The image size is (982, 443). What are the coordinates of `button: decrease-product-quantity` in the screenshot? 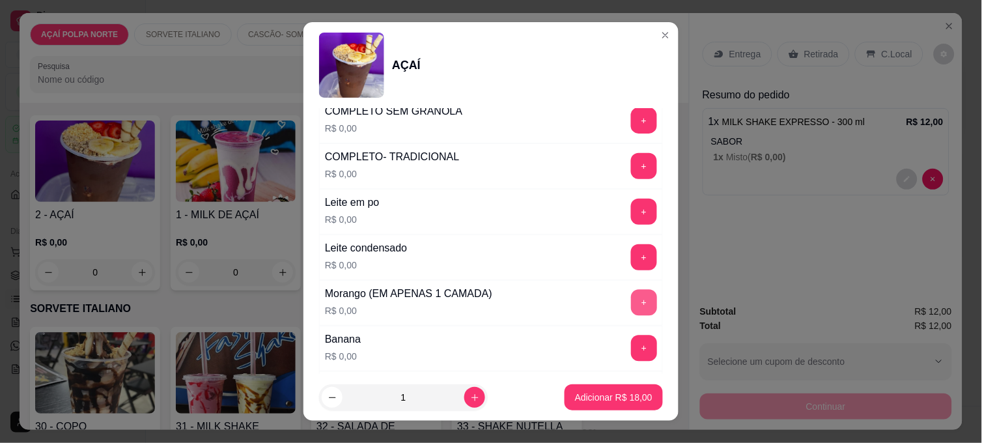 It's located at (332, 397).